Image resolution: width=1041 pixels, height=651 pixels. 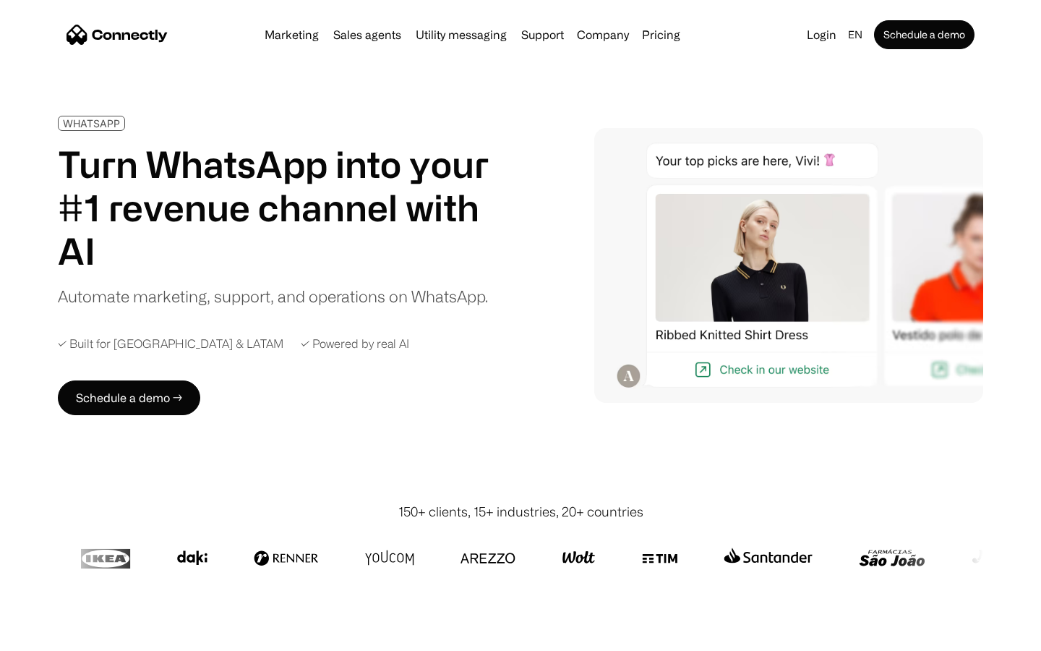 I want to click on a: Login, so click(x=822, y=35).